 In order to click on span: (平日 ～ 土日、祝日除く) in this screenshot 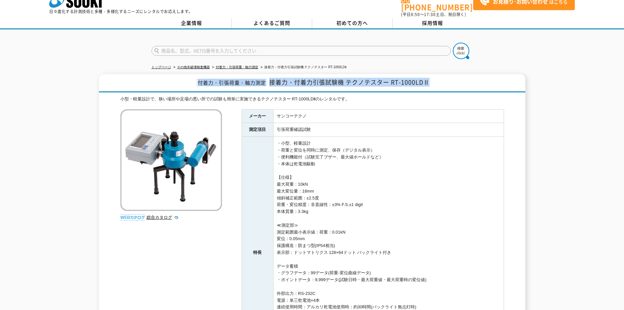, I will do `click(434, 14)`.